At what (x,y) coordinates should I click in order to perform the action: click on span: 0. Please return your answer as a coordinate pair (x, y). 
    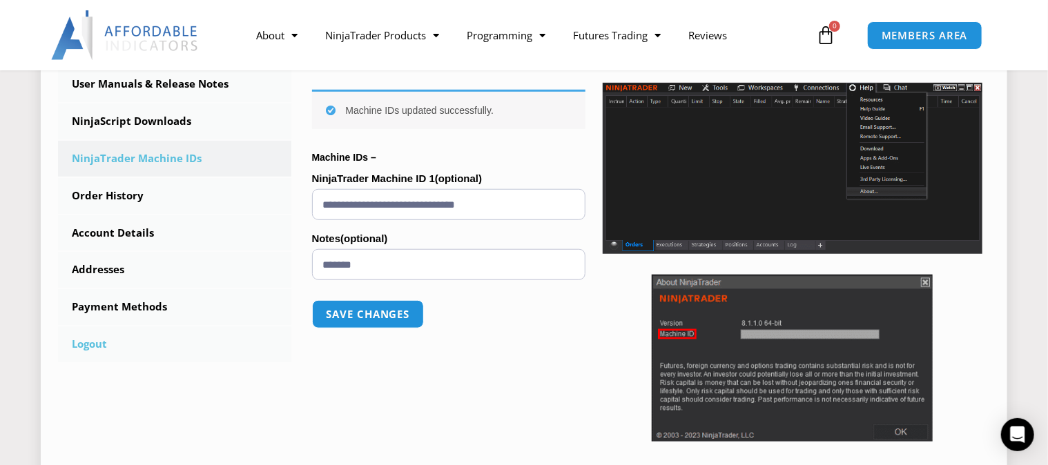
    Looking at the image, I should click on (835, 26).